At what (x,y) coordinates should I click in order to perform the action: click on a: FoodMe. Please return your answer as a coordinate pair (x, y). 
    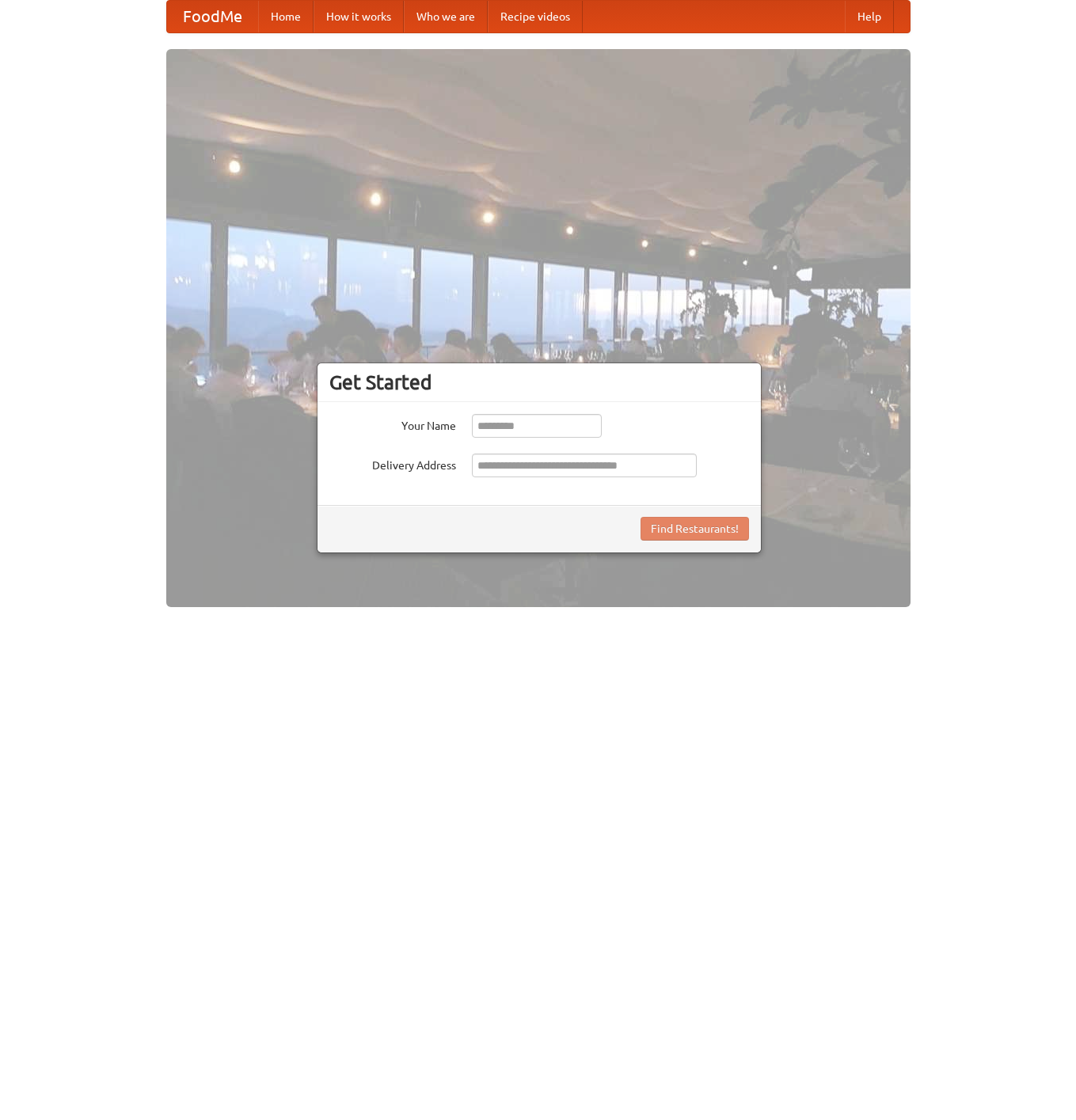
    Looking at the image, I should click on (212, 16).